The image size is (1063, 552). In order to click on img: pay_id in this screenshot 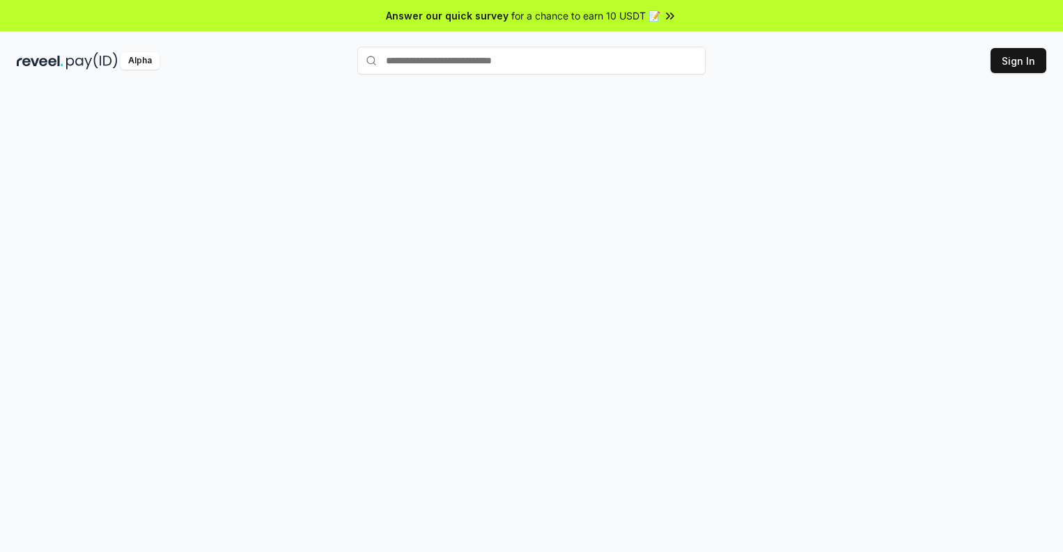, I will do `click(92, 61)`.